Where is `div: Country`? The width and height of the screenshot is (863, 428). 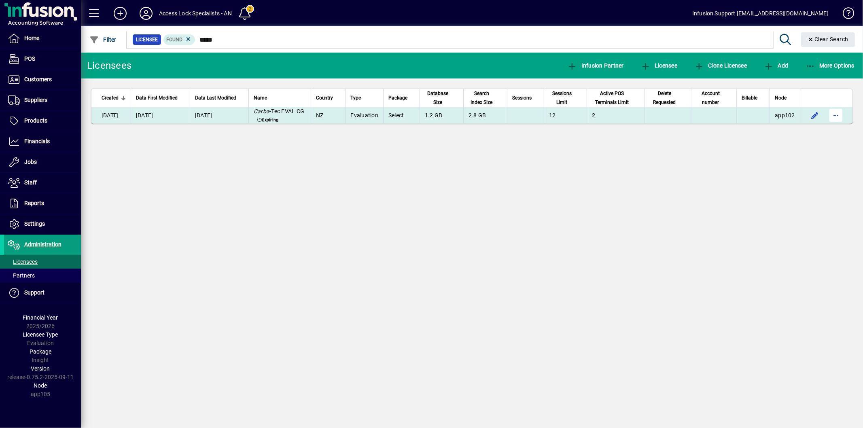
div: Country is located at coordinates (328, 98).